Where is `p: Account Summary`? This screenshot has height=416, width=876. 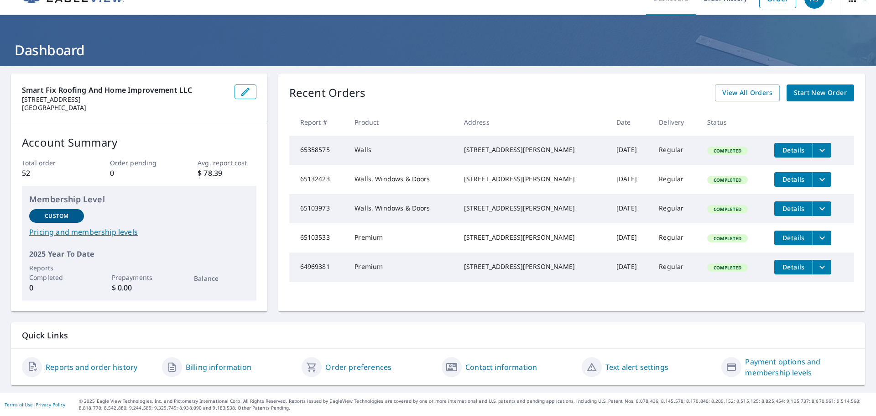 p: Account Summary is located at coordinates (139, 142).